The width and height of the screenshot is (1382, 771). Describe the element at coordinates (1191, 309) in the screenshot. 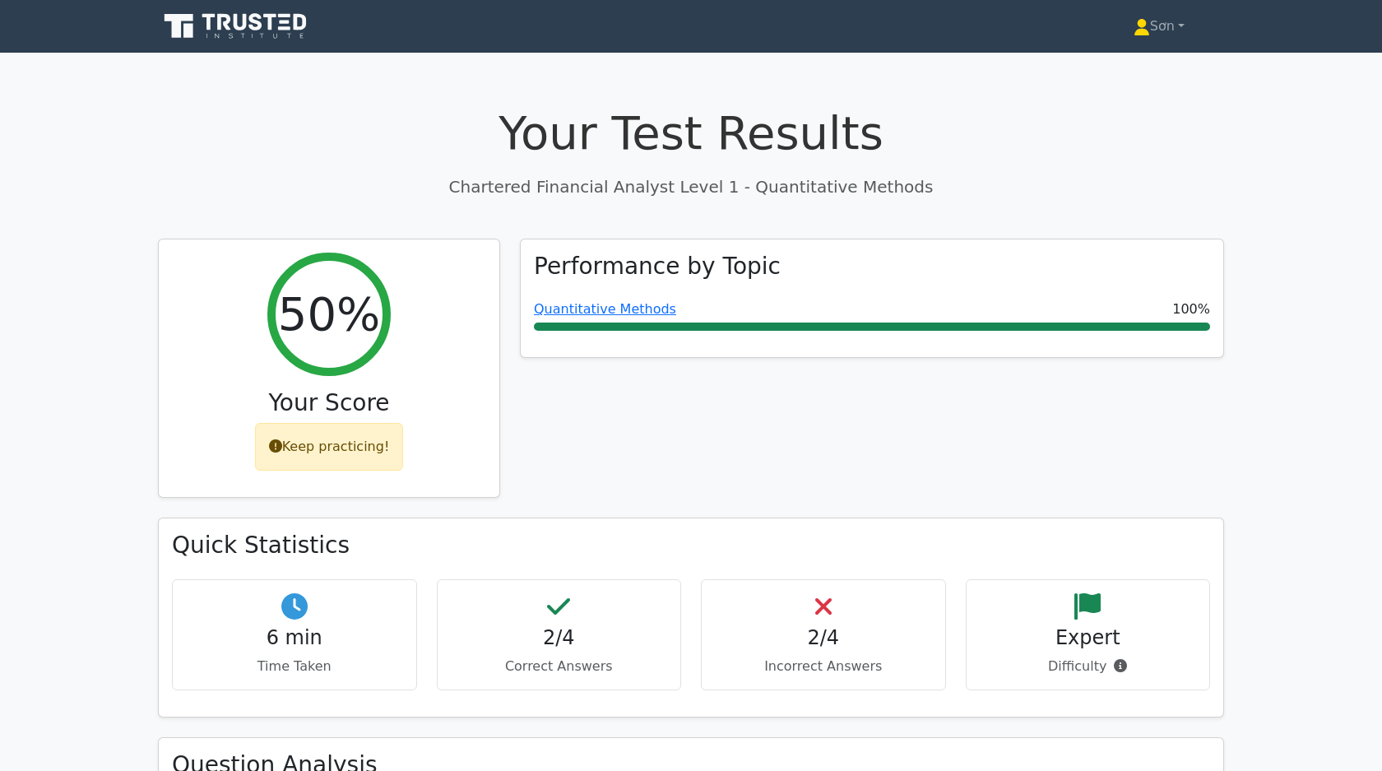

I see `span: 100%` at that location.